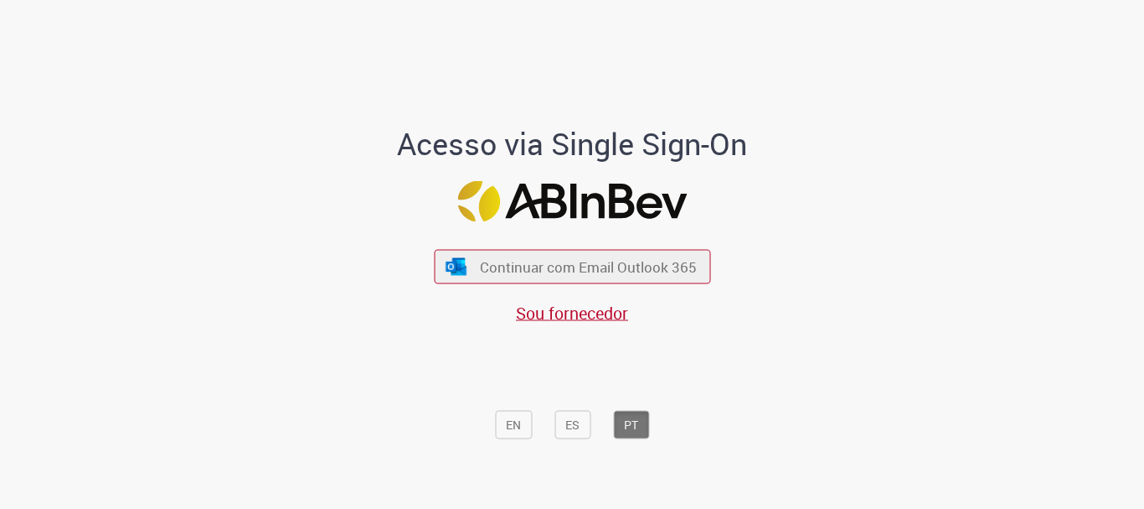  I want to click on img: Logo ABInBev, so click(572, 201).